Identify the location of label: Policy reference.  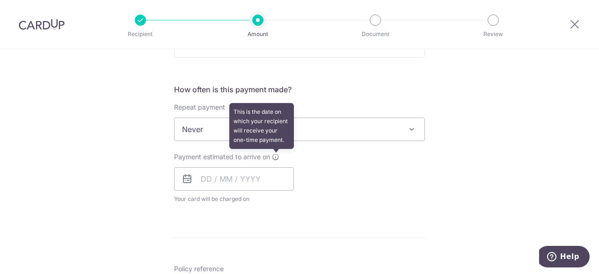
(199, 269).